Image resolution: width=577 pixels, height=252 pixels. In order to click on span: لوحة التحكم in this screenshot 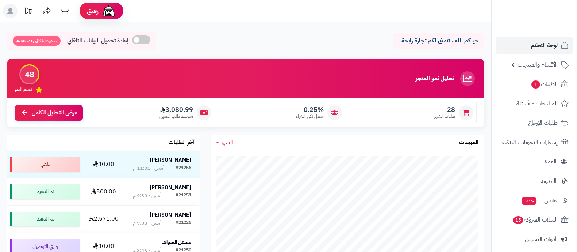, I will do `click(545, 45)`.